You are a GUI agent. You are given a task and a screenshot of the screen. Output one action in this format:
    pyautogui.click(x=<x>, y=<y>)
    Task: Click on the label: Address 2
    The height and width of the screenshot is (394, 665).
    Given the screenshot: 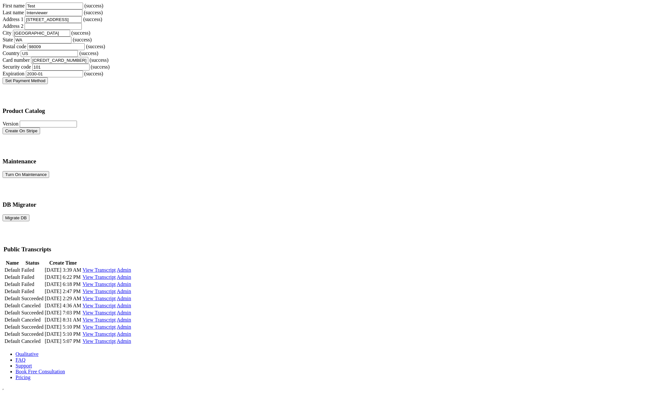 What is the action you would take?
    pyautogui.click(x=13, y=26)
    